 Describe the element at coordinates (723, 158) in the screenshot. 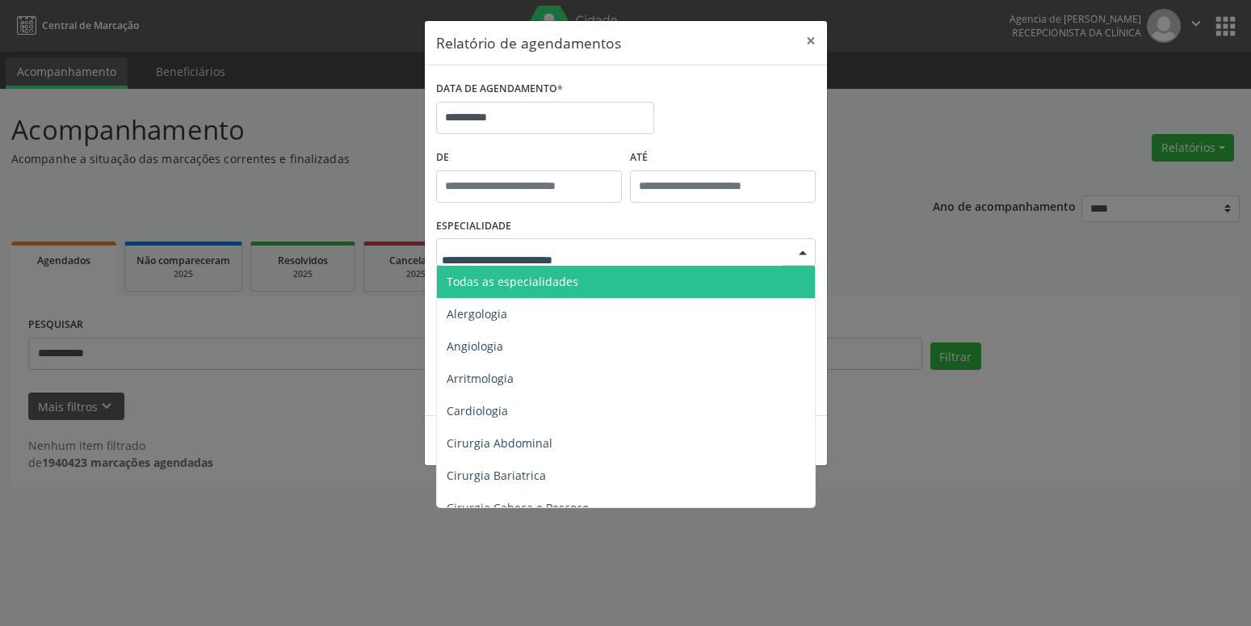

I see `label: ATÉ` at that location.